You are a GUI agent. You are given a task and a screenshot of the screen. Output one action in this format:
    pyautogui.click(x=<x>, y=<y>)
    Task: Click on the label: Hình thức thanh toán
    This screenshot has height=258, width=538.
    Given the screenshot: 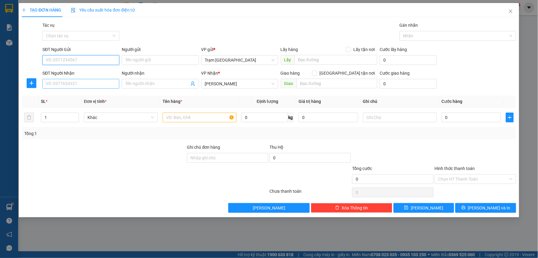 What is the action you would take?
    pyautogui.click(x=455, y=168)
    